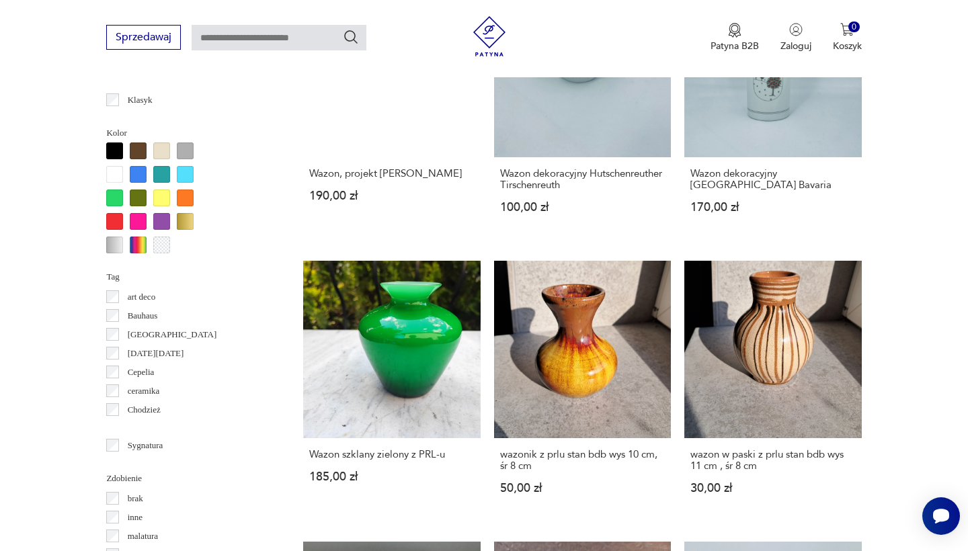  I want to click on p: Zdobienie, so click(188, 478).